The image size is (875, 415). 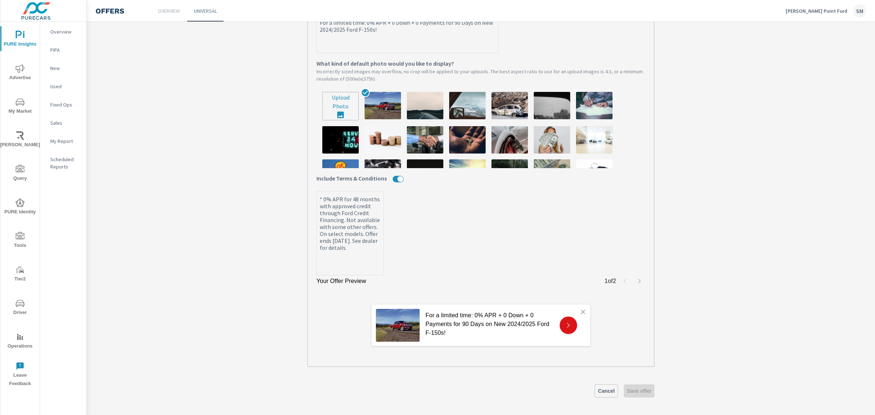 What do you see at coordinates (63, 123) in the screenshot?
I see `div: Sales` at bounding box center [63, 123].